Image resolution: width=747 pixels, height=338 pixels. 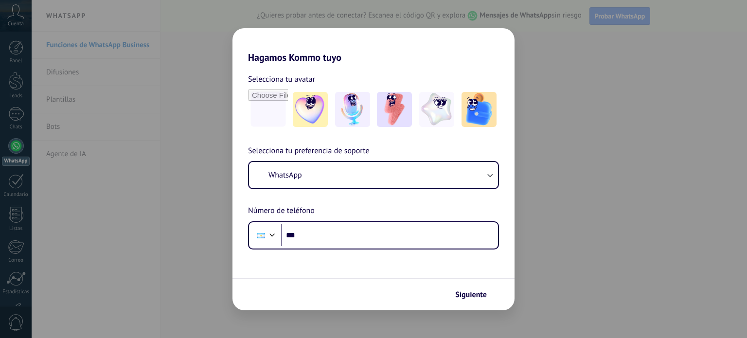 What do you see at coordinates (374, 175) in the screenshot?
I see `button: WhatsApp` at bounding box center [374, 175].